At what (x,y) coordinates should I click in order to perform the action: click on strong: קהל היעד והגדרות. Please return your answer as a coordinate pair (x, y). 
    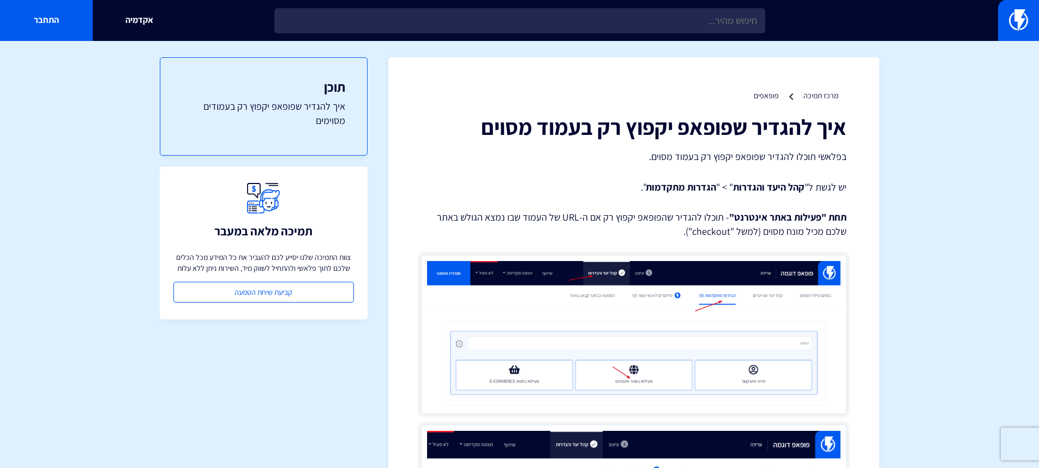
    Looking at the image, I should click on (769, 187).